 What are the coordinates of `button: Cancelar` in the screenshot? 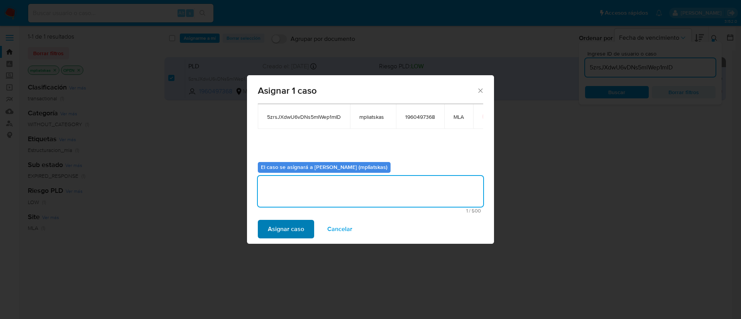 It's located at (340, 229).